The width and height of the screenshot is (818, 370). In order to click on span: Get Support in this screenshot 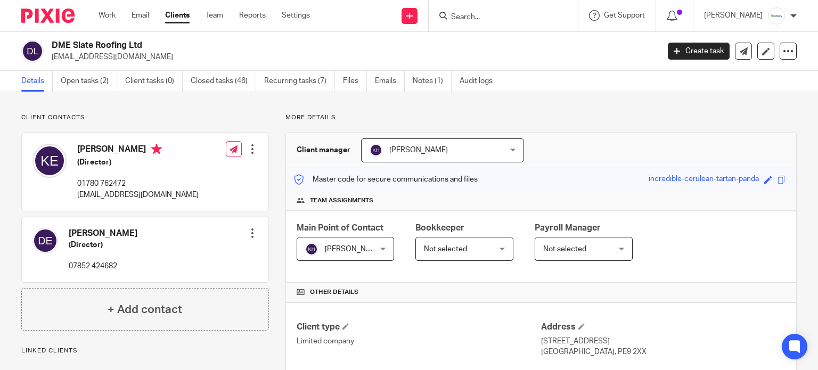, I will do `click(624, 15)`.